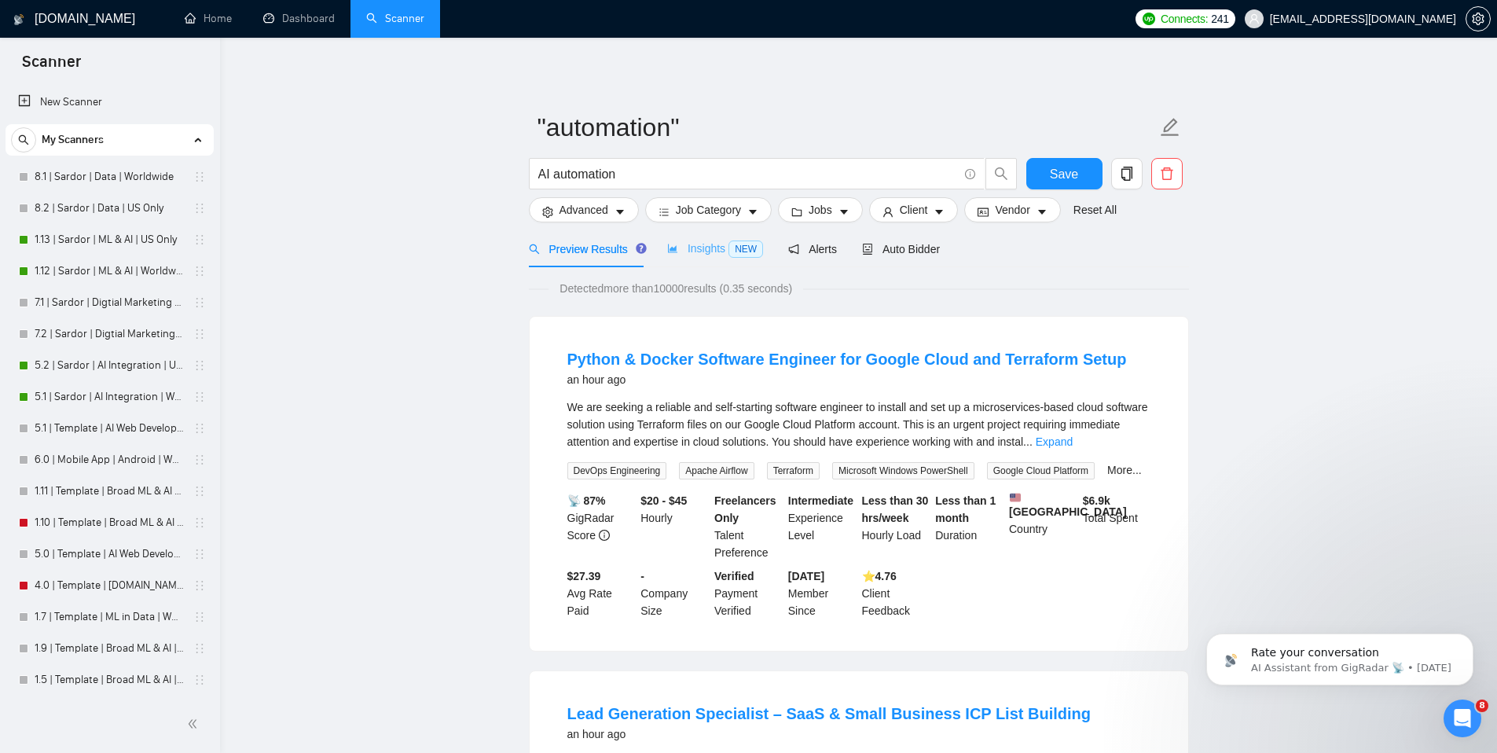 This screenshot has width=1497, height=753. Describe the element at coordinates (903, 471) in the screenshot. I see `span: Microsoft Windows PowerShell` at that location.